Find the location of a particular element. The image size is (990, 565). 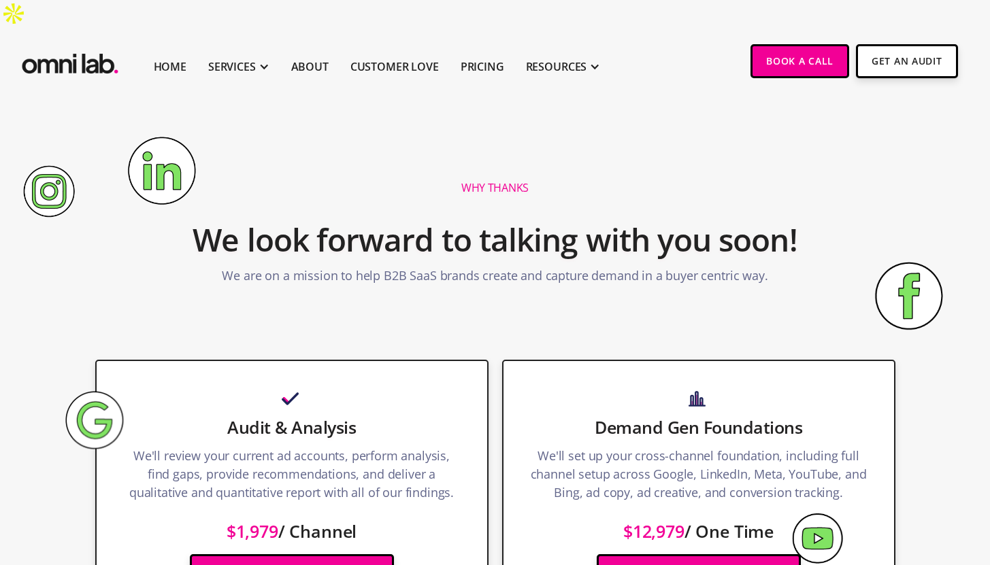

a: Customer Love is located at coordinates (394, 67).